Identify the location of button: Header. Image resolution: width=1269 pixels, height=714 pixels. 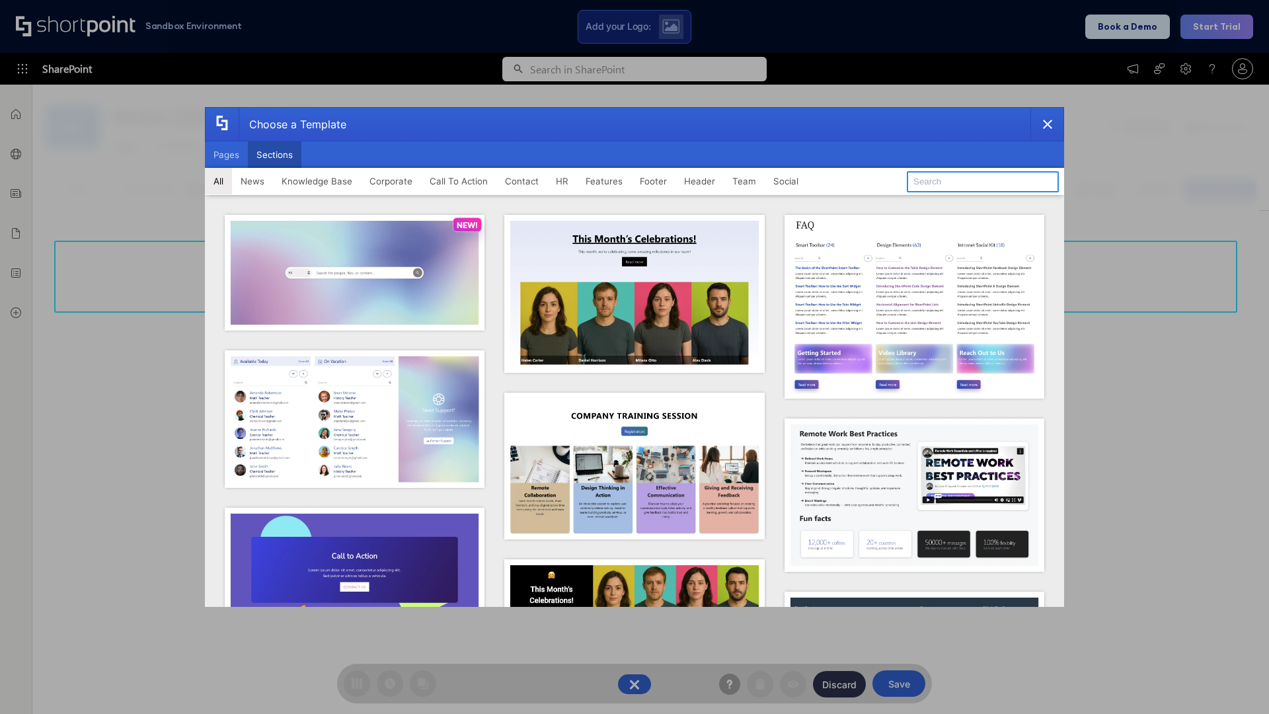
(699, 181).